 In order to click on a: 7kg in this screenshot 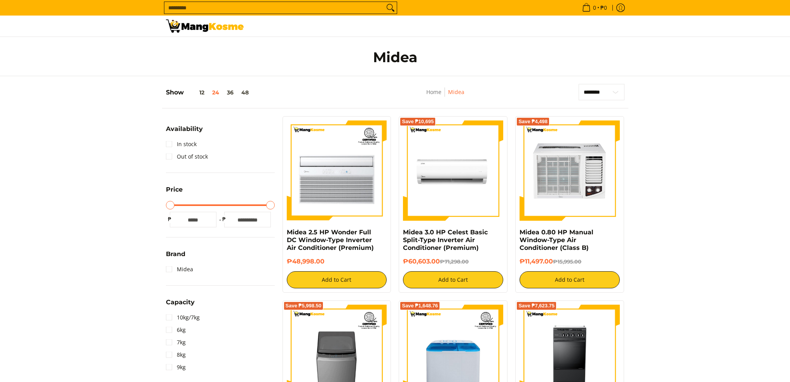, I will do `click(176, 343)`.